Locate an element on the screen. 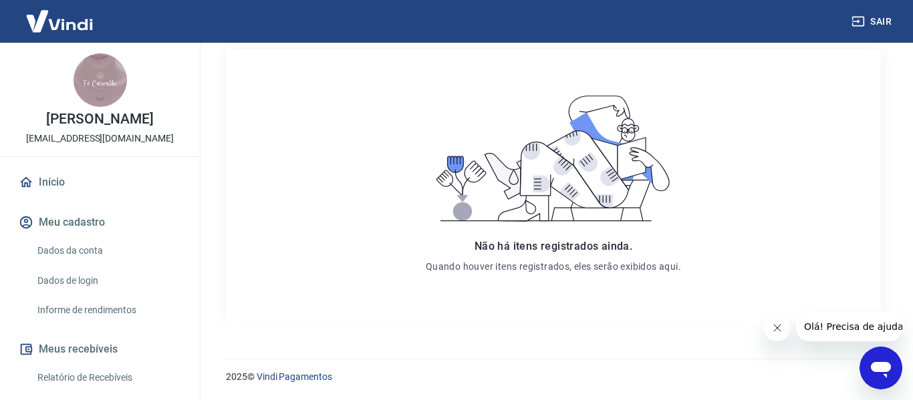 The image size is (913, 400). a: Informe de rendimentos is located at coordinates (108, 310).